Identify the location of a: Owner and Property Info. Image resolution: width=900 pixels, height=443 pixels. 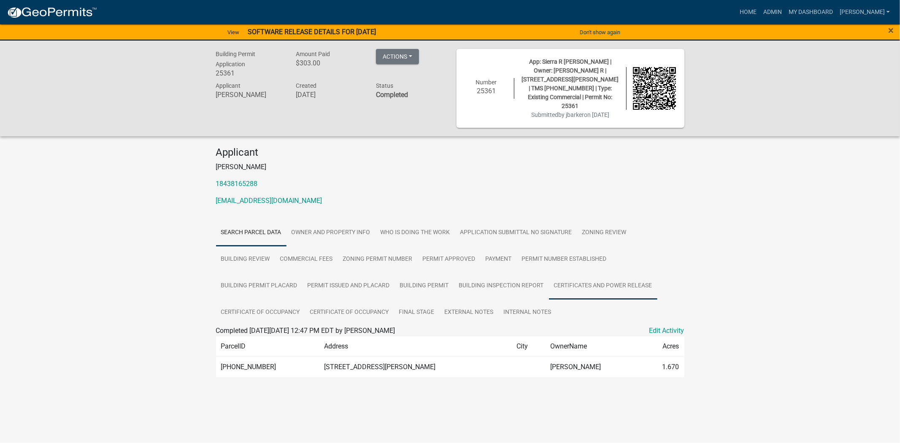
(331, 233).